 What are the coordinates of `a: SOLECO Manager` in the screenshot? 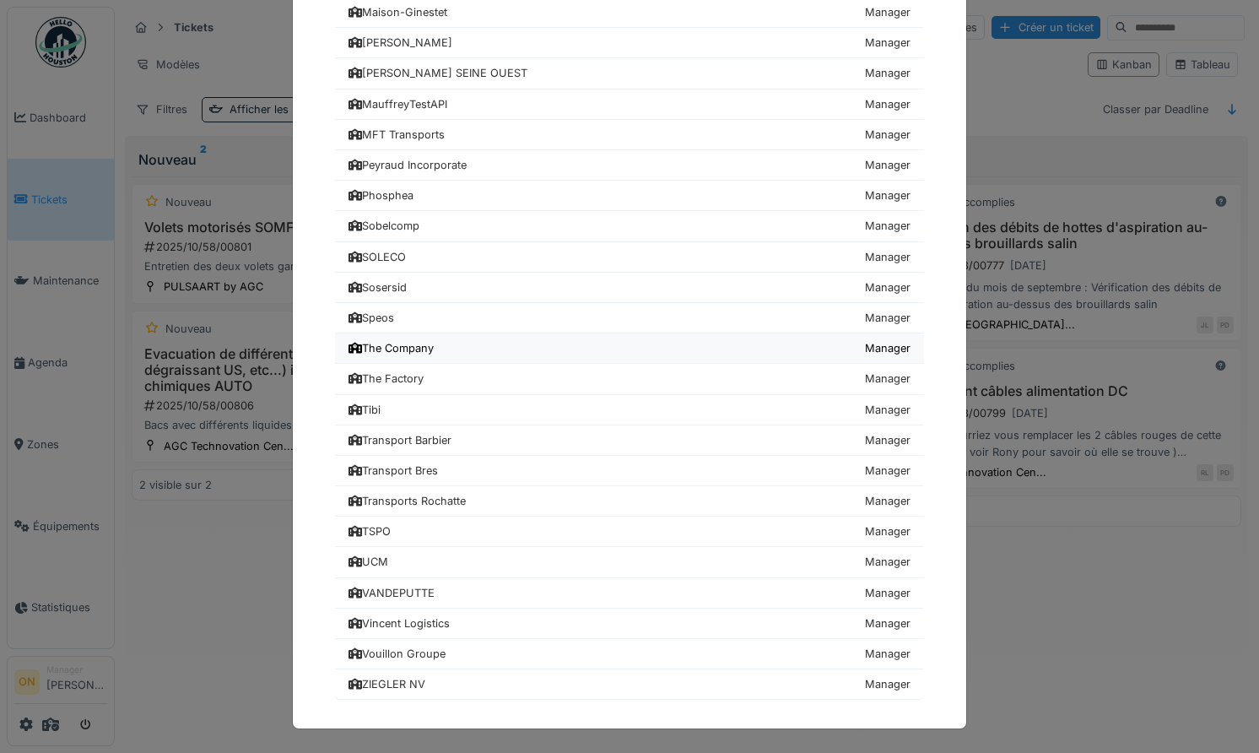 It's located at (630, 257).